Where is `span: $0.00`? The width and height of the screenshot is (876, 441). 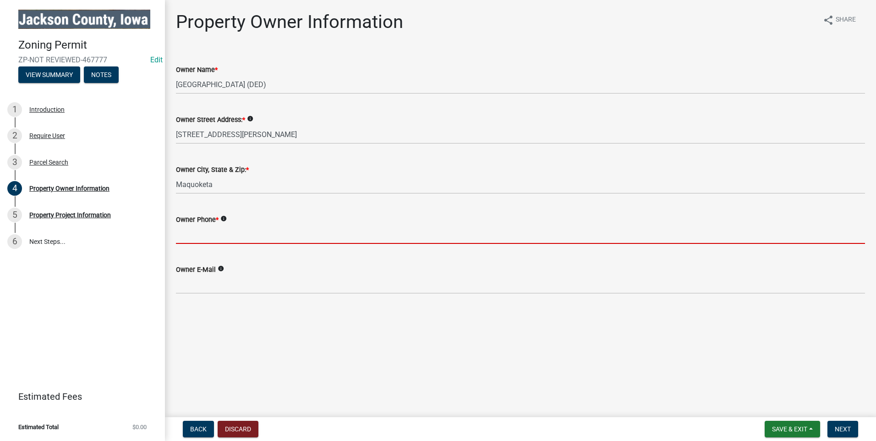 span: $0.00 is located at coordinates (139, 427).